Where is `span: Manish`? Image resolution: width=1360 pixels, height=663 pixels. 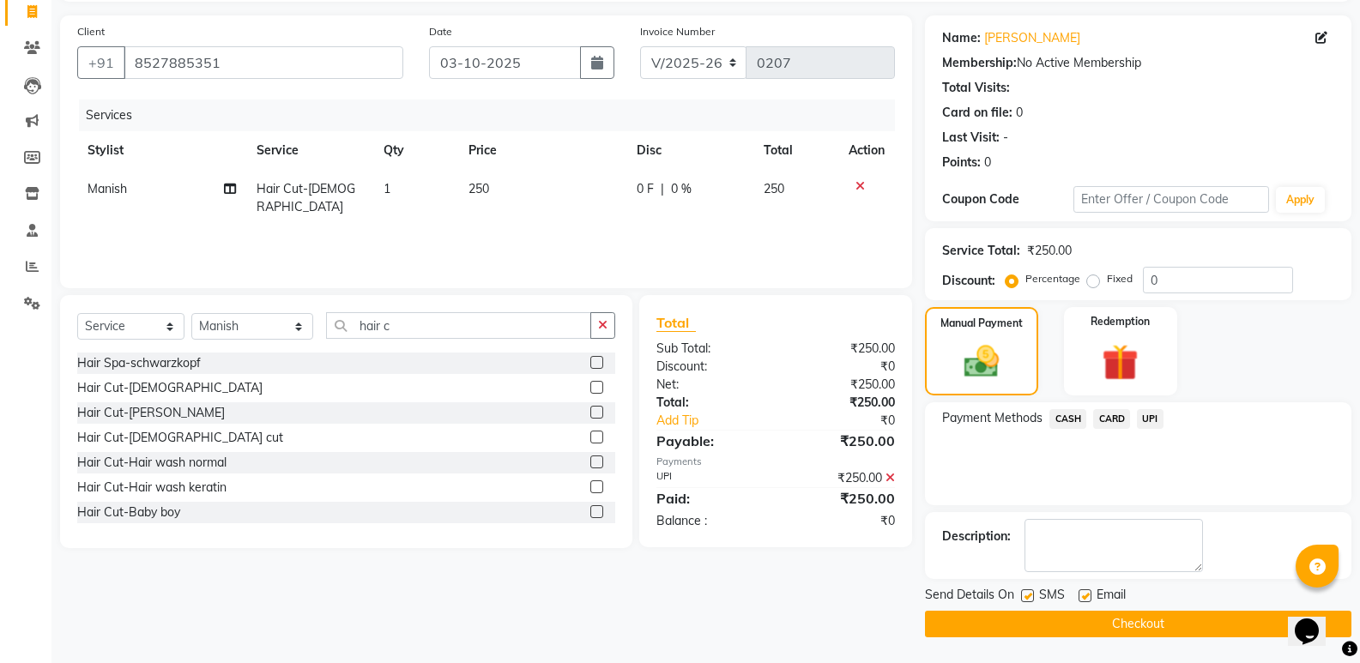
span: Manish is located at coordinates (107, 189).